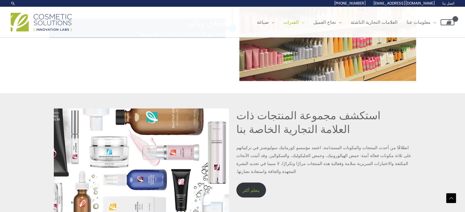  What do you see at coordinates (308, 123) in the screenshot?
I see `font: استكشف مجموعة المنتجات ذات العلامة التجارية الخاصة بنا` at bounding box center [308, 123].